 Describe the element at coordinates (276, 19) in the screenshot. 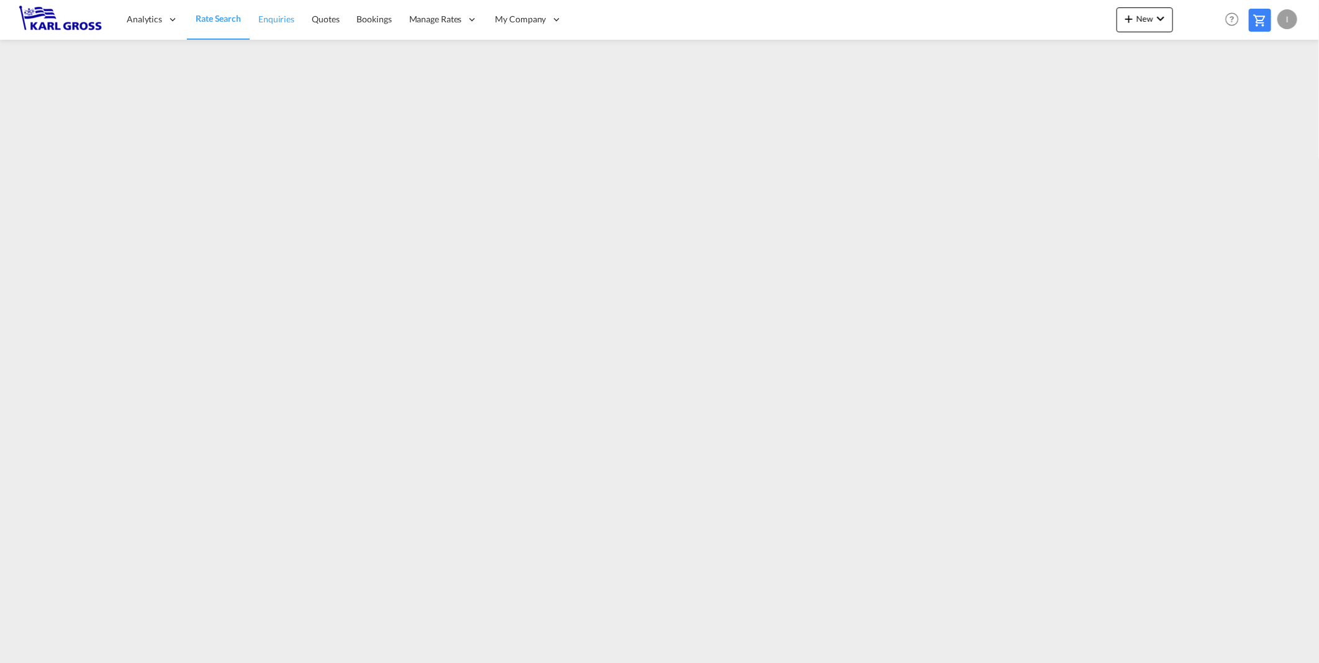

I see `span: Enquiries` at that location.